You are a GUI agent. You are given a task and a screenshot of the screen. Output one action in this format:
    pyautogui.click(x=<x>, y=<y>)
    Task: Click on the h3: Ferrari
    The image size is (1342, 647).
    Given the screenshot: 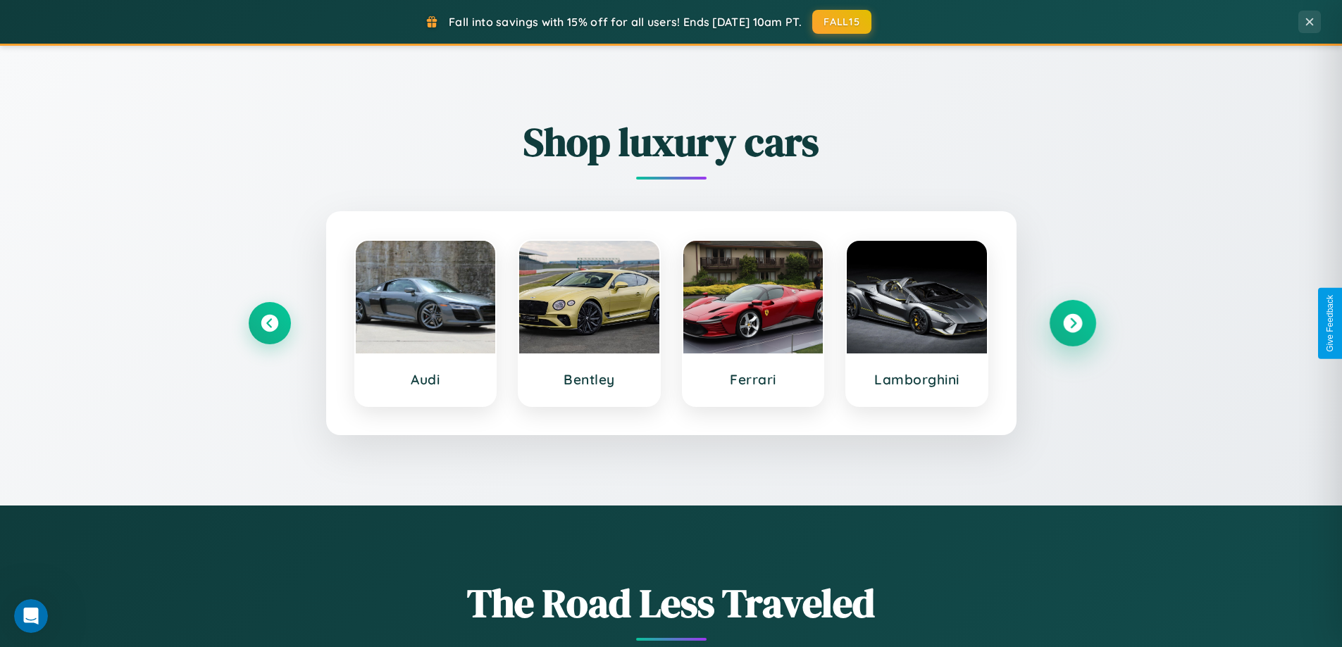 What is the action you would take?
    pyautogui.click(x=753, y=380)
    